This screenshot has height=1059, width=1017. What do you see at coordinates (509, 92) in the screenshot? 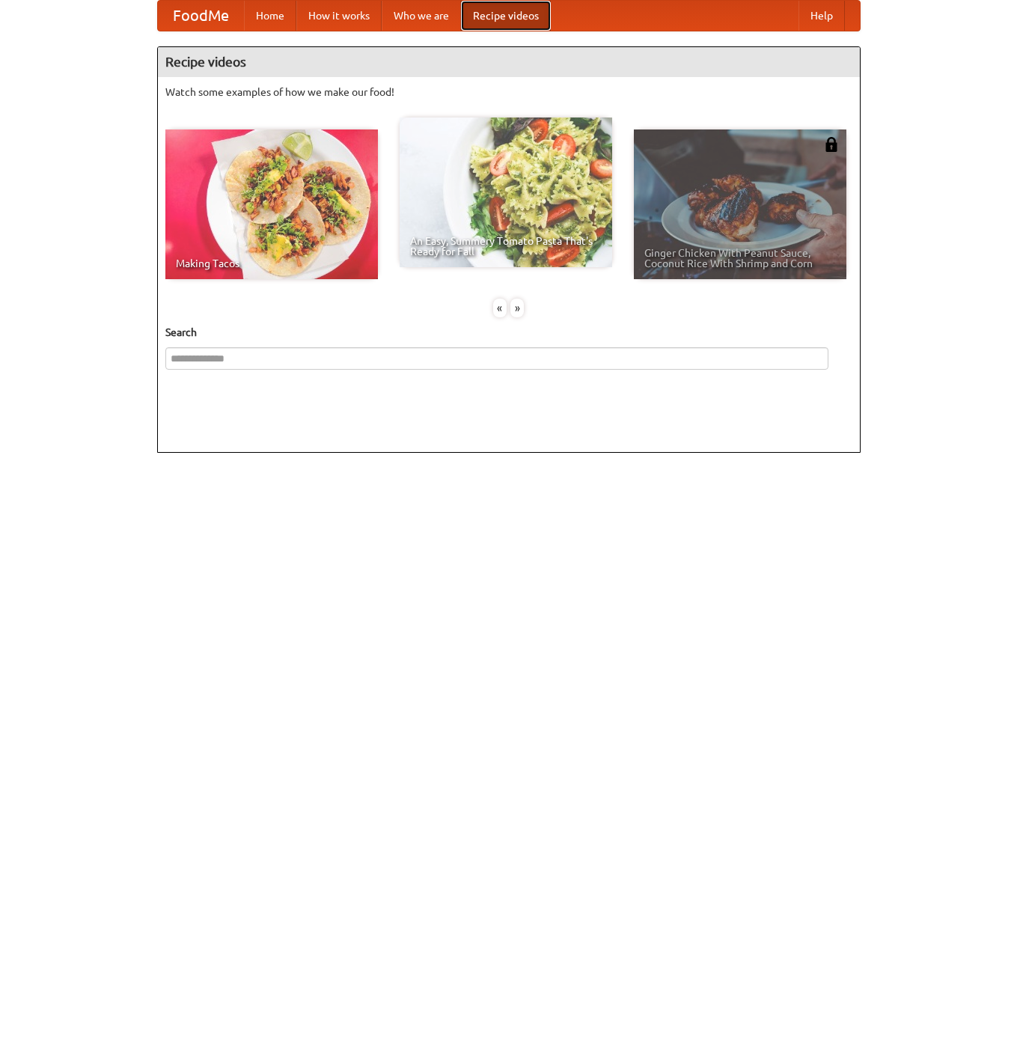
I see `p: Watch some examples of how we make our food!` at bounding box center [509, 92].